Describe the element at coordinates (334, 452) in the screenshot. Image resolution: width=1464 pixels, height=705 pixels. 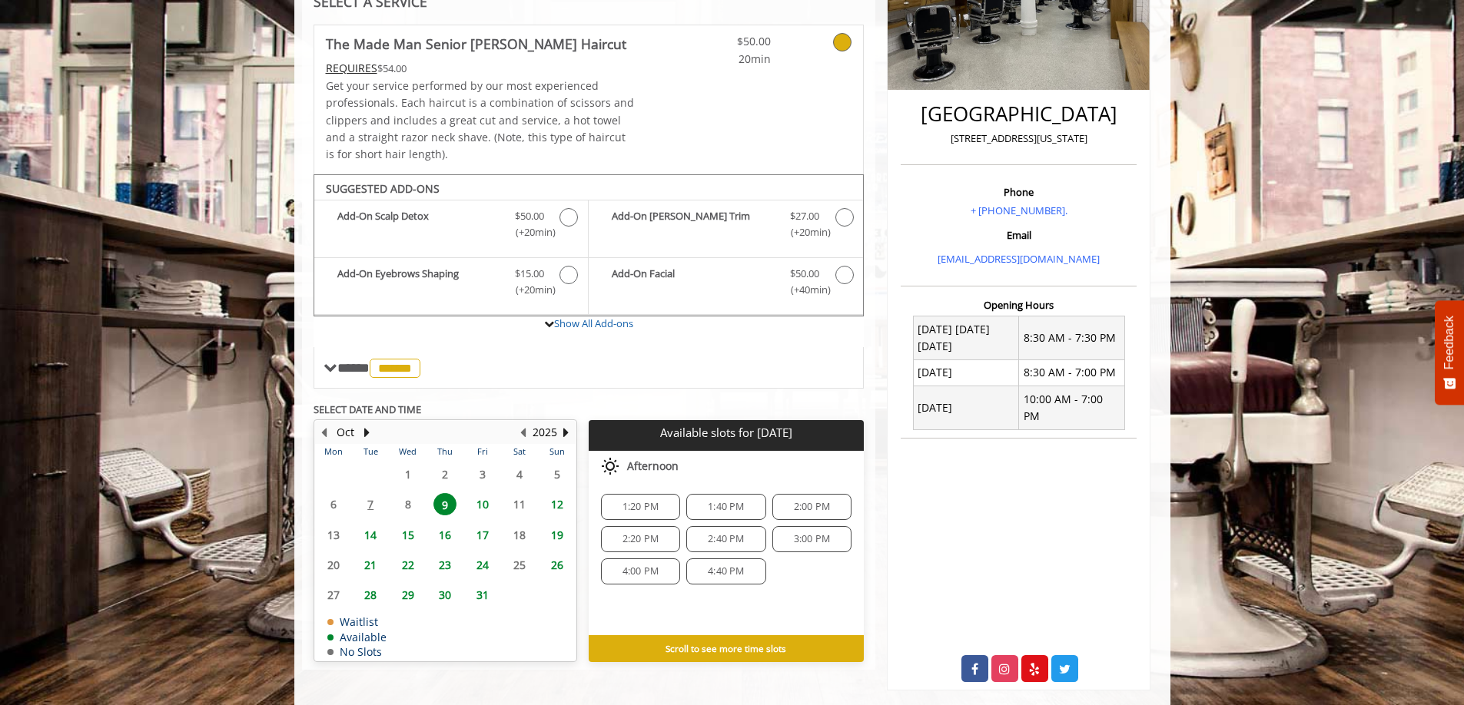
I see `th: Mon` at that location.